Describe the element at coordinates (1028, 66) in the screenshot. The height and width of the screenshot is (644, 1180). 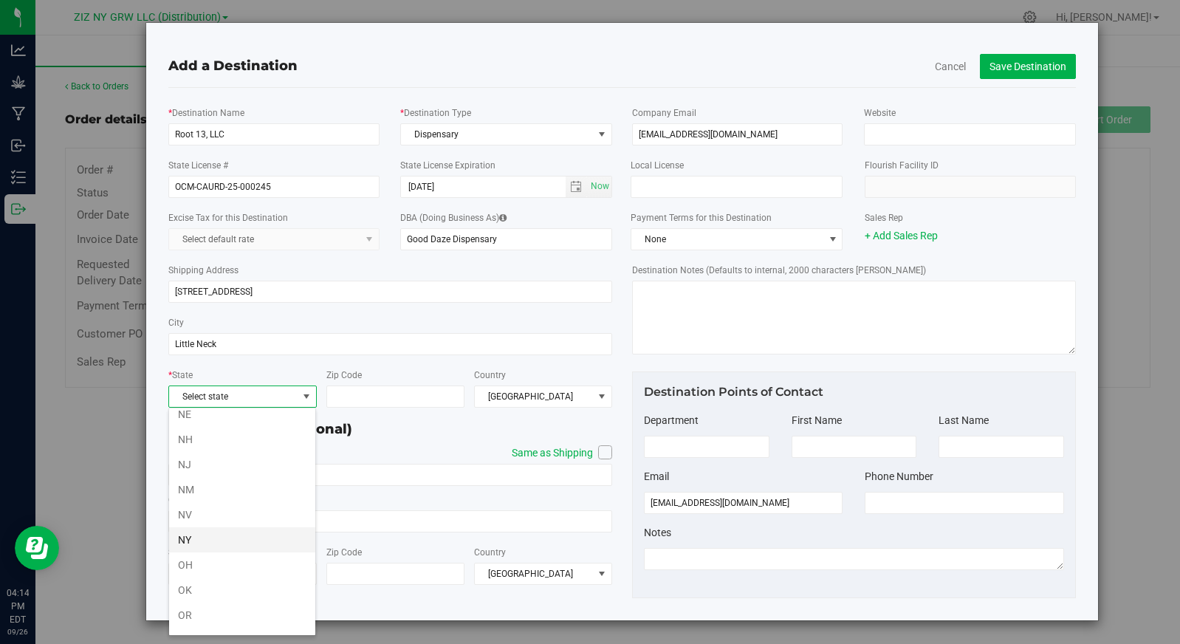
I see `button: Save Destination` at that location.